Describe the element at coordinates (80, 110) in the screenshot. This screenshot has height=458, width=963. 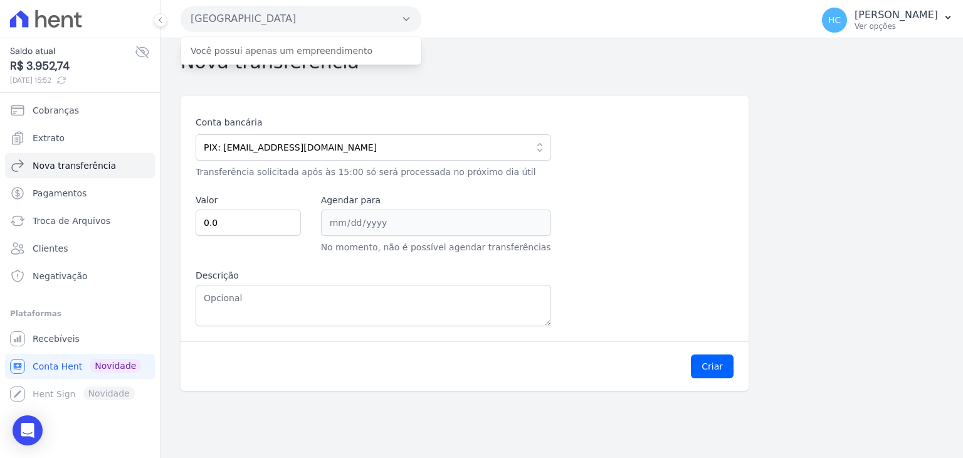
I see `a: Cobranças` at that location.